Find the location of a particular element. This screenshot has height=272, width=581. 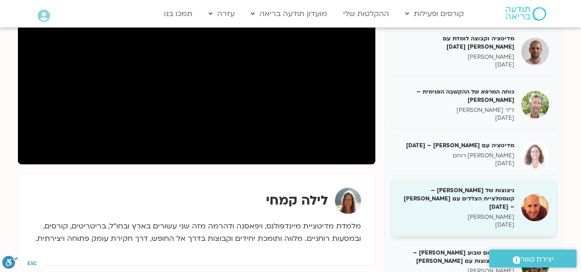

a: עזרה is located at coordinates (221, 14).